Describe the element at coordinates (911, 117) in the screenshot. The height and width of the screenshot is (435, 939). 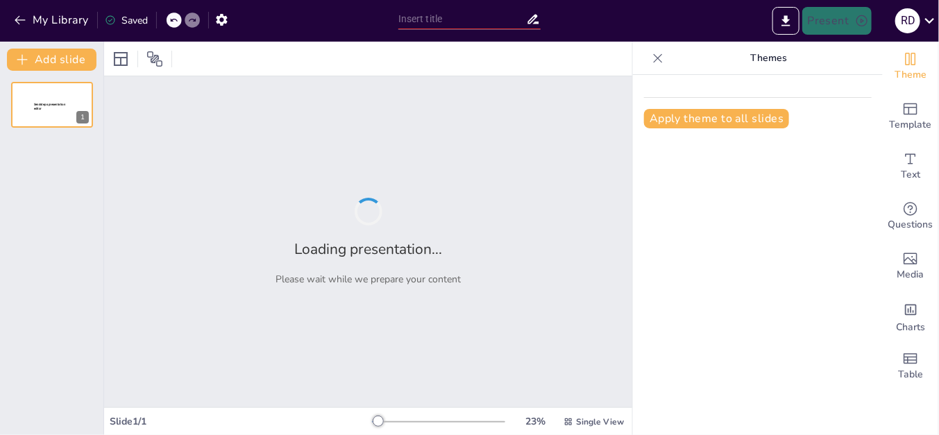
I see `div: Add ready made slides` at that location.